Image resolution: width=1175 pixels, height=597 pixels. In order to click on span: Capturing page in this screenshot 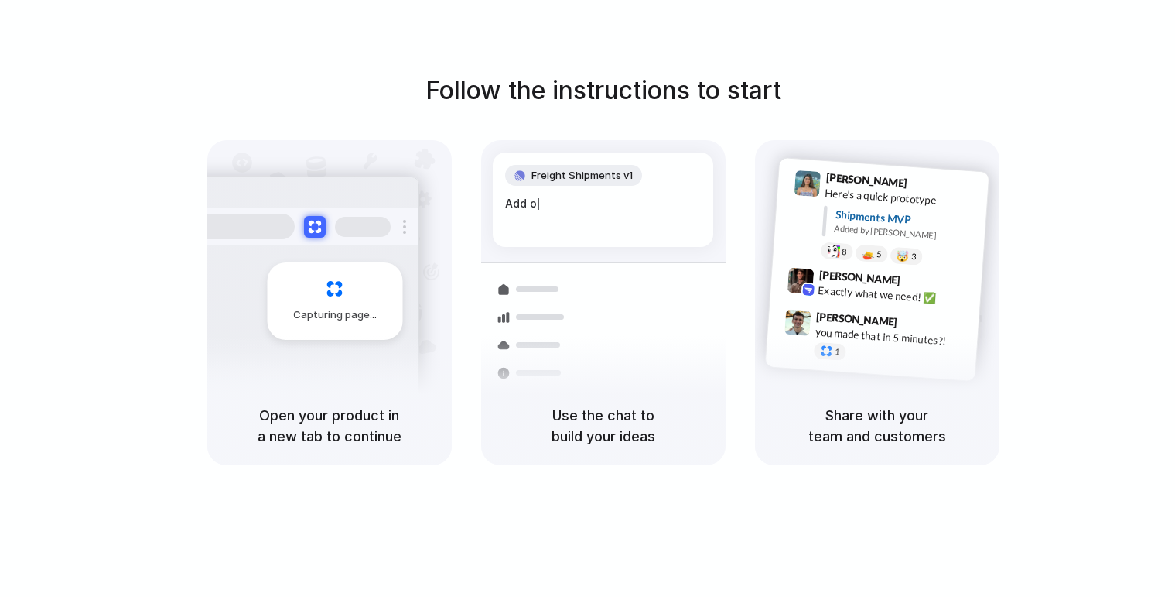, I will do `click(336, 315)`.